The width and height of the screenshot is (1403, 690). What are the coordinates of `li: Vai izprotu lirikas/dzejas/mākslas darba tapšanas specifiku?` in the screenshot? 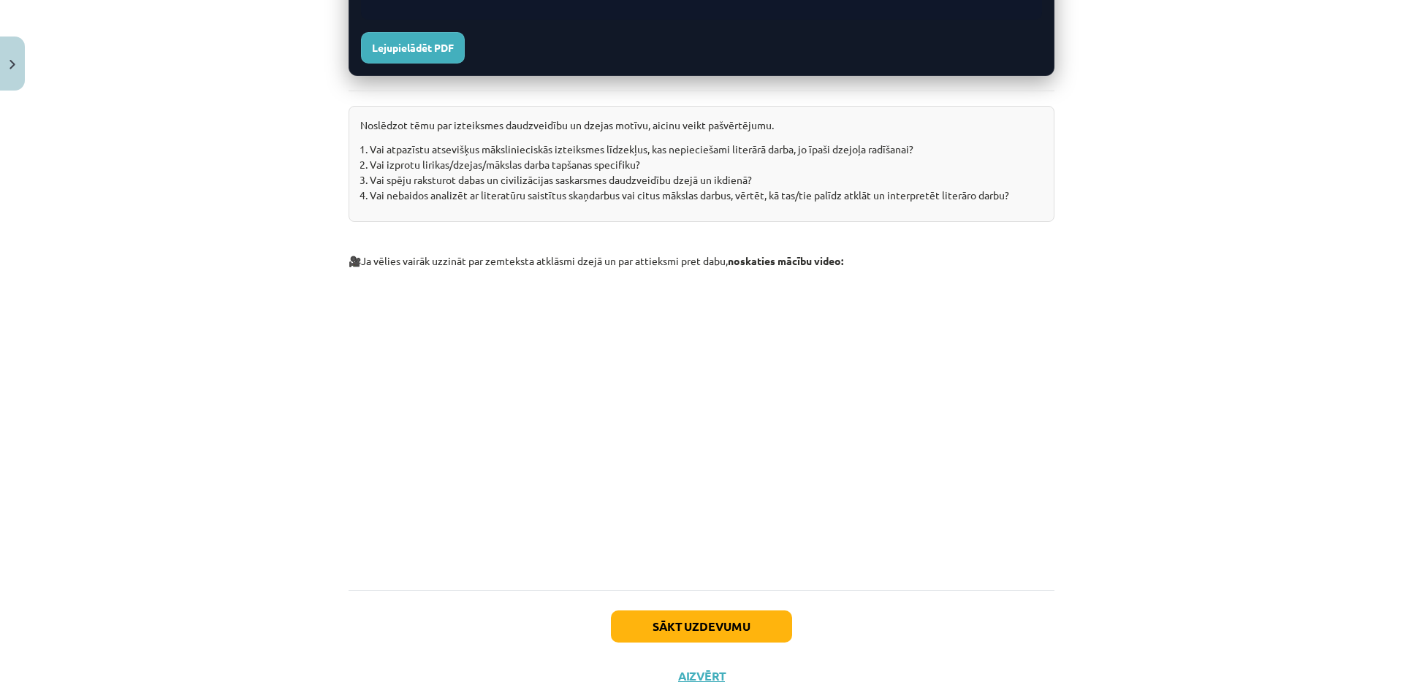 It's located at (706, 164).